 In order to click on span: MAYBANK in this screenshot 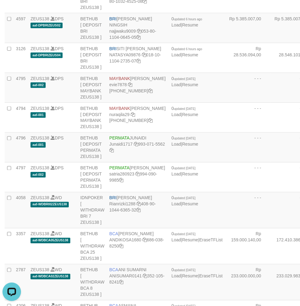, I will do `click(120, 79)`.